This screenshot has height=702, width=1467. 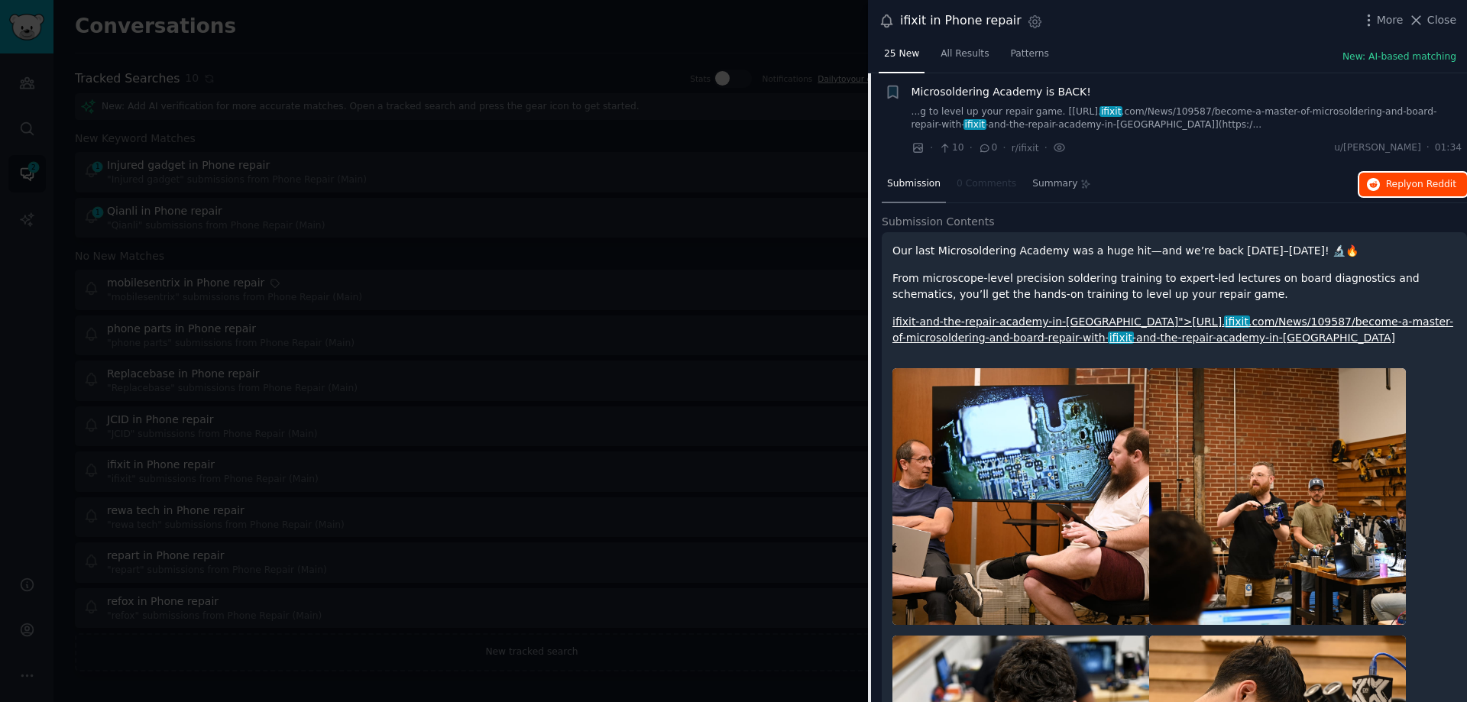 What do you see at coordinates (1174, 286) in the screenshot?
I see `p: From microscope-level precision soldering training to expert-led lectures on board diagnostics an...` at bounding box center [1174, 286].